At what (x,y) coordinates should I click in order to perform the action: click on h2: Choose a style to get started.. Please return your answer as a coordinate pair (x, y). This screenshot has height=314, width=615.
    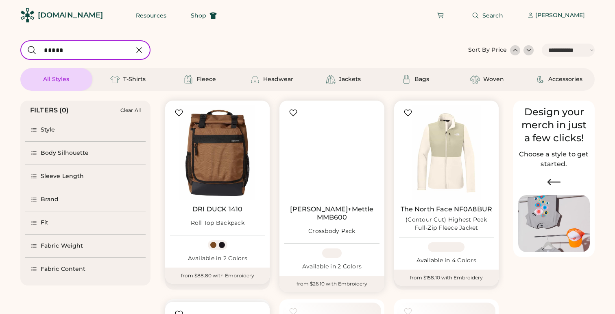
    Looking at the image, I should click on (554, 159).